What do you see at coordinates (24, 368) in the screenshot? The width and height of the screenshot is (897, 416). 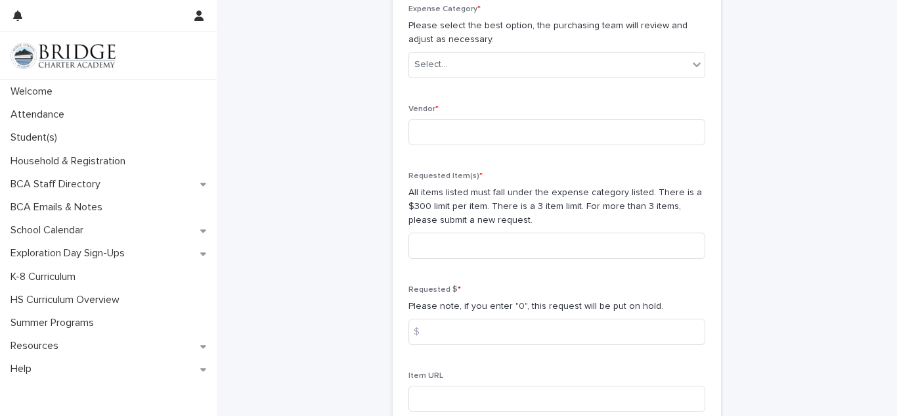 I see `p: Help` at bounding box center [24, 368].